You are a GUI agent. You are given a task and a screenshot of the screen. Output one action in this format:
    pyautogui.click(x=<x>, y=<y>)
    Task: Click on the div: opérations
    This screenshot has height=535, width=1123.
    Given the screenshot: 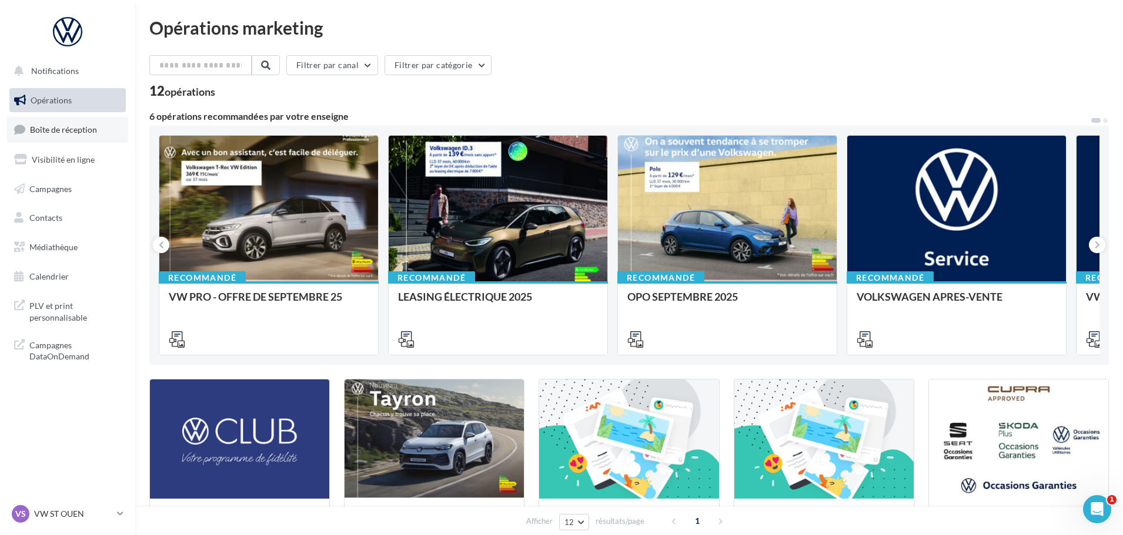 What is the action you would take?
    pyautogui.click(x=190, y=92)
    